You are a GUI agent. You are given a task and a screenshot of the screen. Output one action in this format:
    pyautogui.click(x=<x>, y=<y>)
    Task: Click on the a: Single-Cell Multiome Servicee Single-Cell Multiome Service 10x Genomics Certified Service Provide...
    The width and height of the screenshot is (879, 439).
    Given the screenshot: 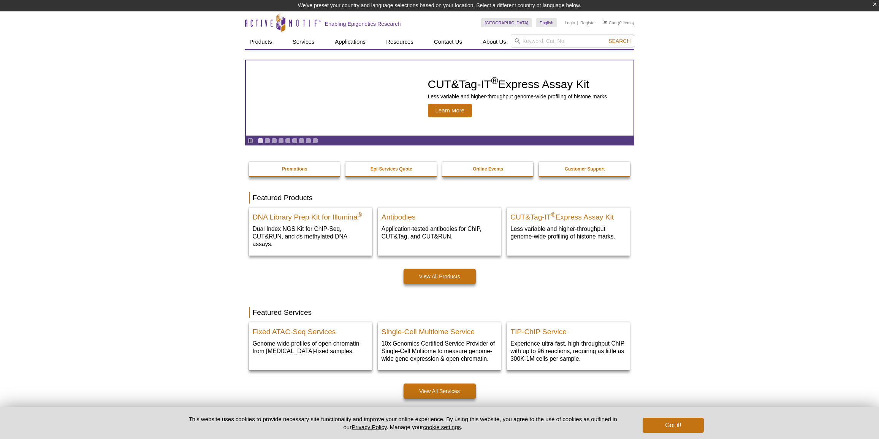 What is the action you would take?
    pyautogui.click(x=439, y=346)
    